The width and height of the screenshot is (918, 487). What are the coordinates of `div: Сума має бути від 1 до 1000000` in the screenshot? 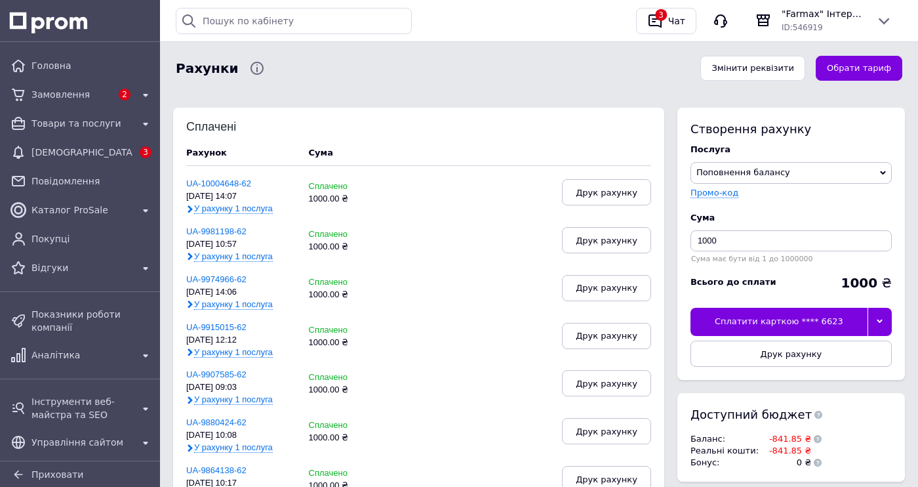 It's located at (791, 258).